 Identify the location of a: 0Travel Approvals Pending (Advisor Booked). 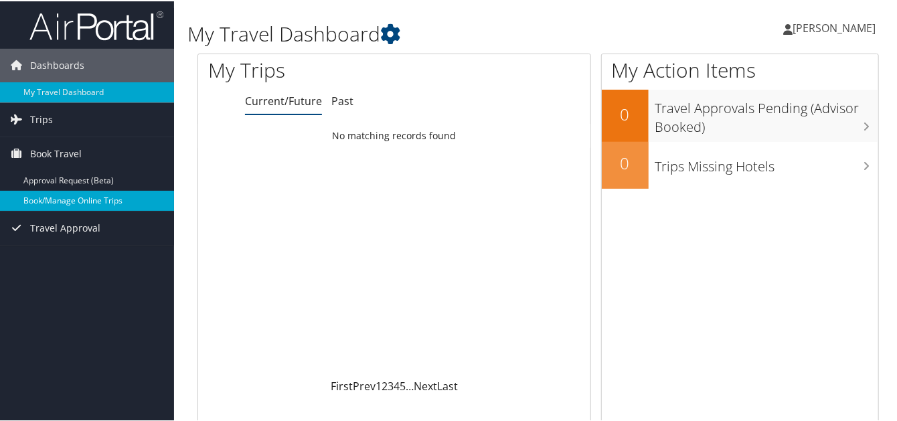
(740, 114).